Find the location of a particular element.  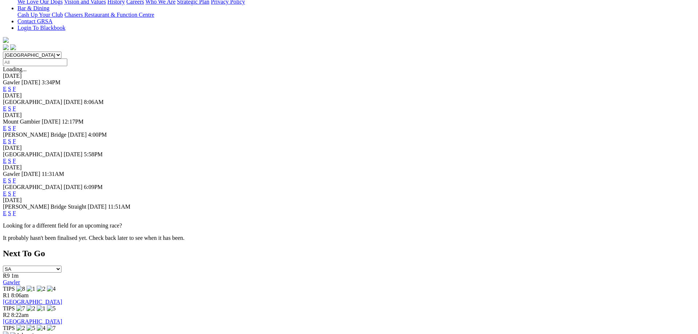

span: 12:17PM is located at coordinates (73, 121).